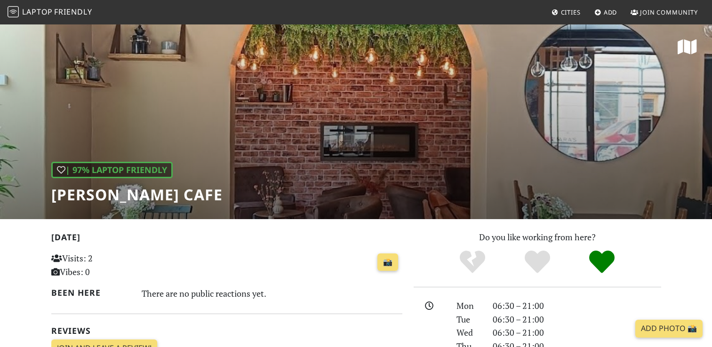 The height and width of the screenshot is (347, 712). What do you see at coordinates (473, 262) in the screenshot?
I see `div: No` at bounding box center [473, 262].